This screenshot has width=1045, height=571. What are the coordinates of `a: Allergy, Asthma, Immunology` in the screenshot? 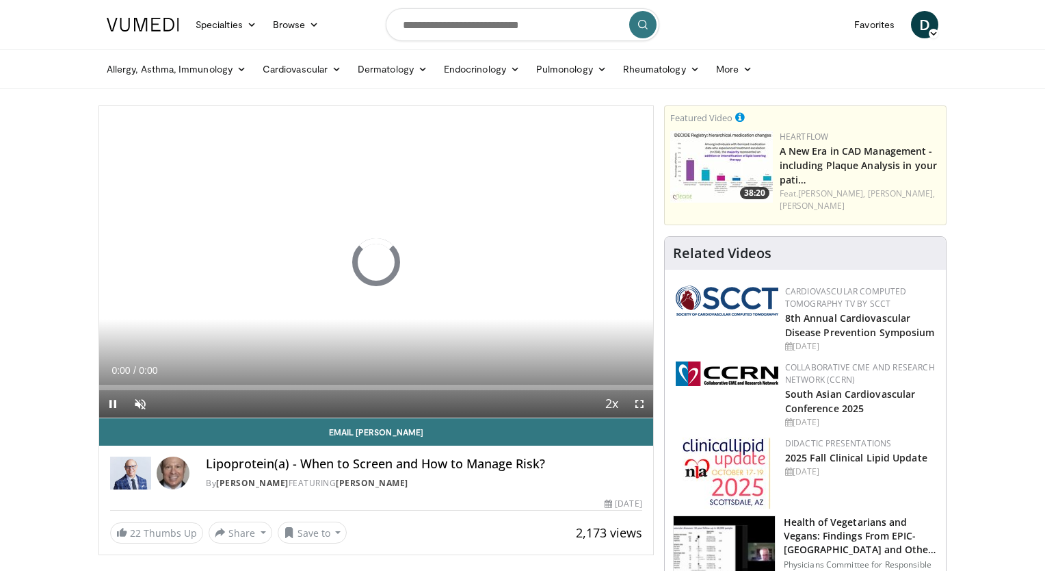 It's located at (177, 69).